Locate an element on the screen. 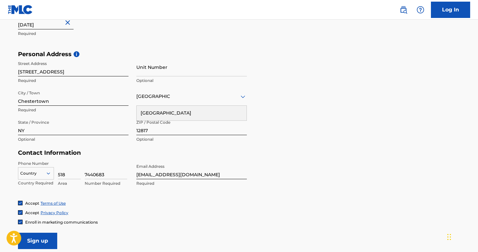 This screenshot has width=478, height=252. p: Country Required is located at coordinates (36, 183).